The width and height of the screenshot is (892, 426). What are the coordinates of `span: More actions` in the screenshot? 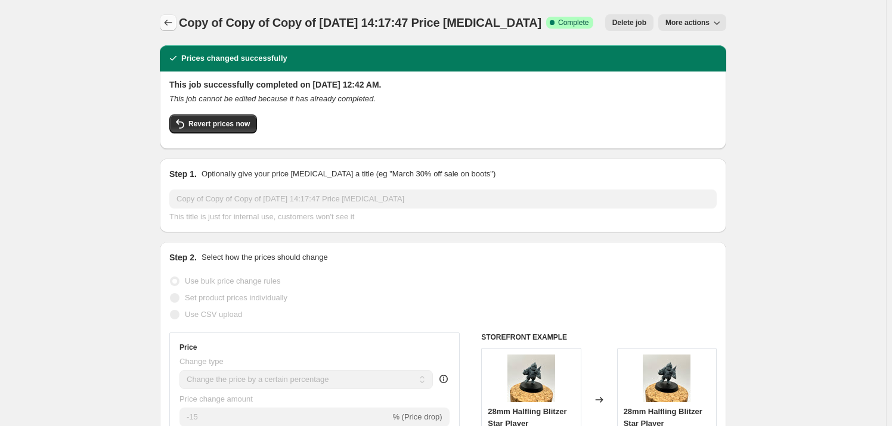 It's located at (687, 23).